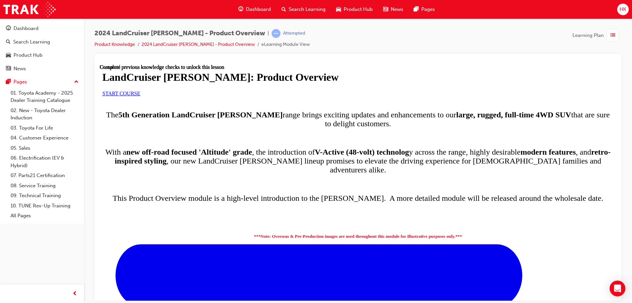 Image resolution: width=632 pixels, height=303 pixels. I want to click on span: News, so click(397, 9).